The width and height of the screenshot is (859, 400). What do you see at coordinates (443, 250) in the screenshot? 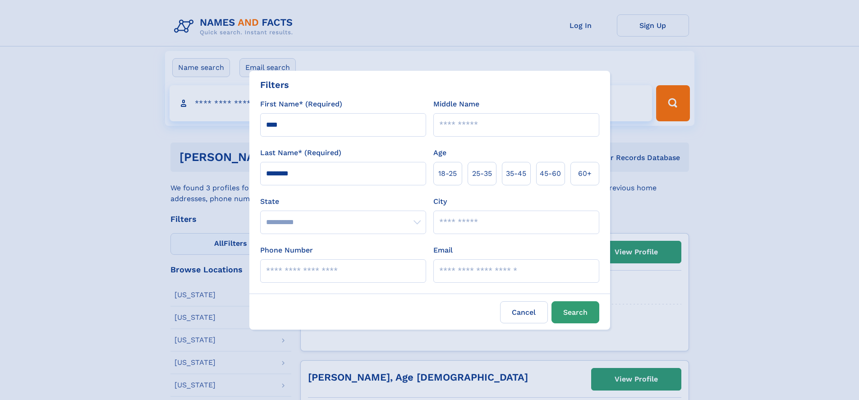
I see `label: Email` at bounding box center [443, 250].